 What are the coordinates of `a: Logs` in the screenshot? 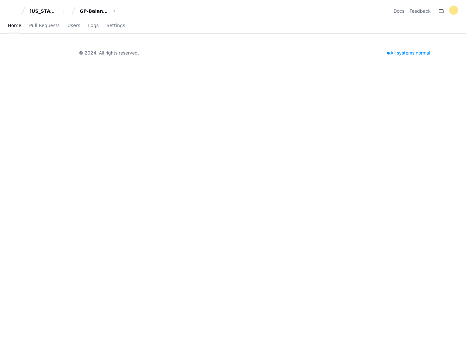 It's located at (93, 26).